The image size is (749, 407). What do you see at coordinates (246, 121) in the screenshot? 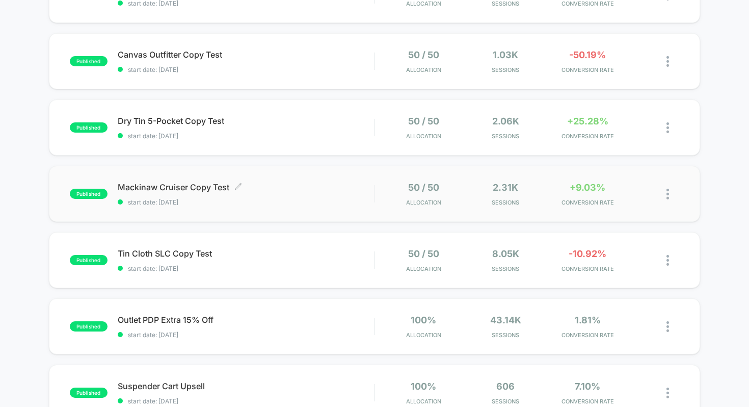
I see `span: Dry Tin 5-Pocket Copy Test` at bounding box center [246, 121].